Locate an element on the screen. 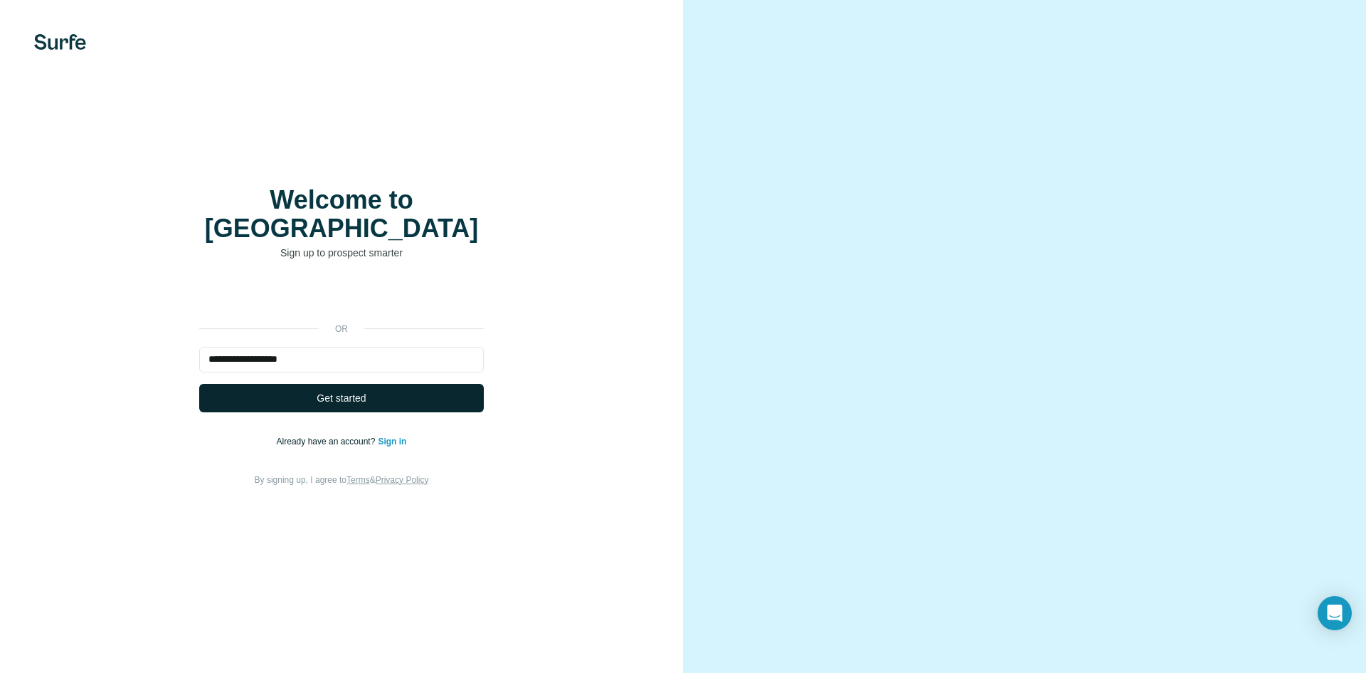 This screenshot has width=1366, height=673. span: Already have an account? is located at coordinates (327, 441).